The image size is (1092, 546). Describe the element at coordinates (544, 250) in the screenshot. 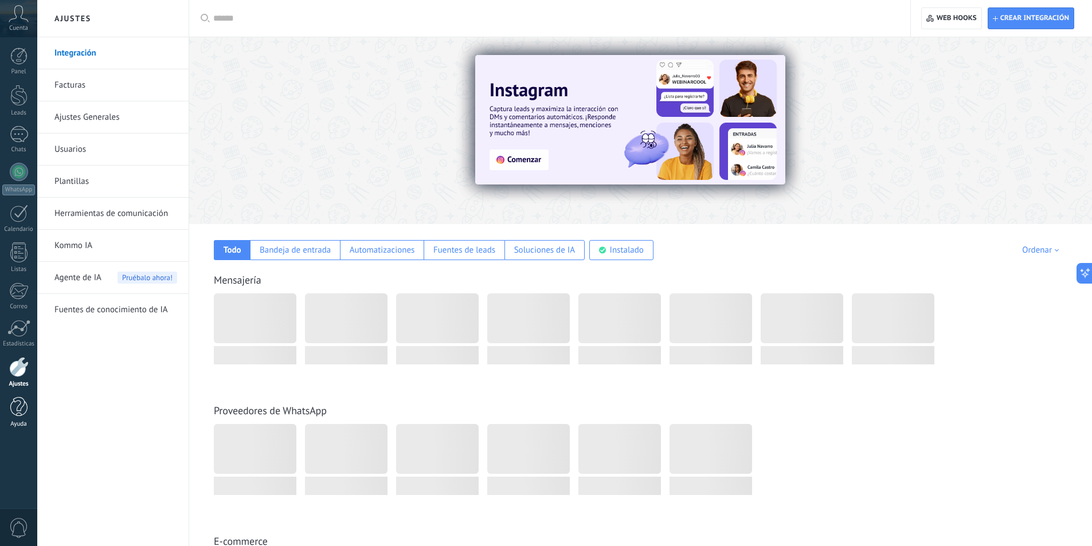

I see `div: Soluciones de IA` at that location.